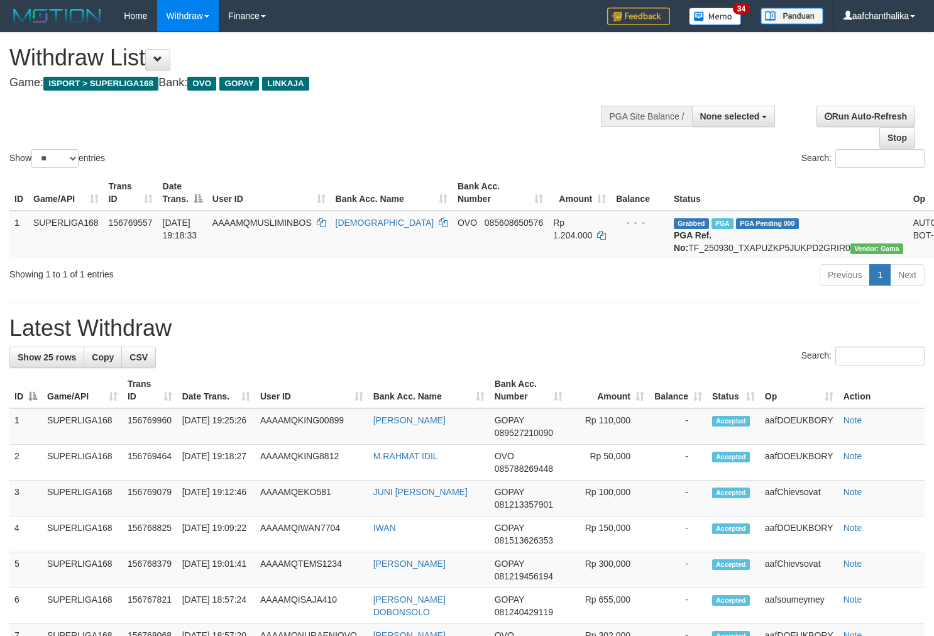  Describe the element at coordinates (312, 426) in the screenshot. I see `td: AAAAMQKING00899` at that location.